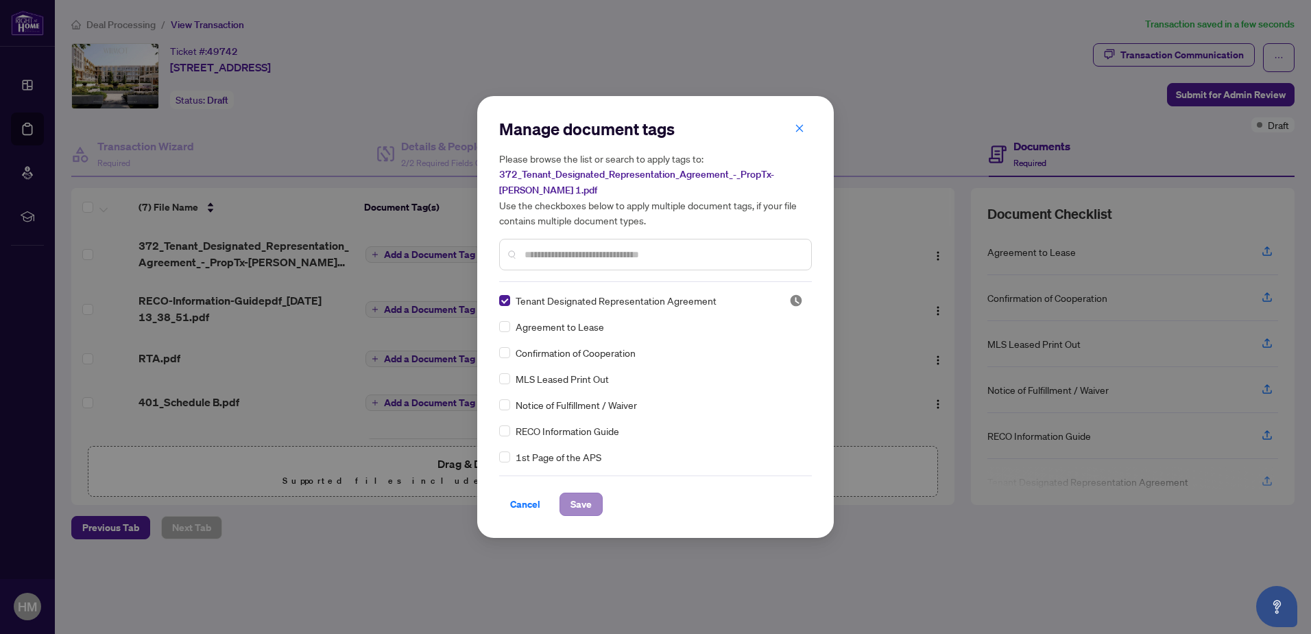 This screenshot has width=1311, height=634. Describe the element at coordinates (575, 352) in the screenshot. I see `span: Confirmation of Cooperation` at that location.